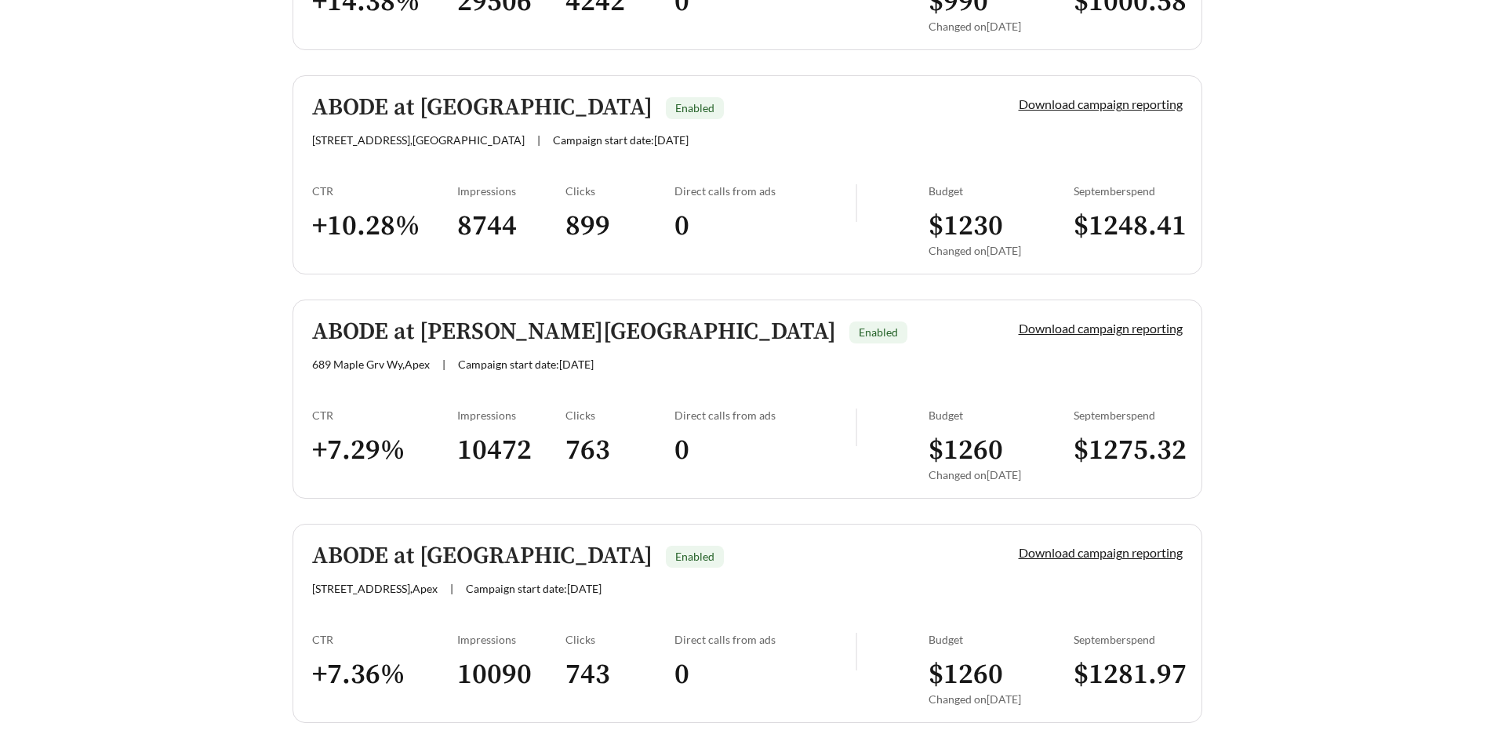 This screenshot has height=741, width=1494. Describe the element at coordinates (511, 675) in the screenshot. I see `h3: 10090` at that location.